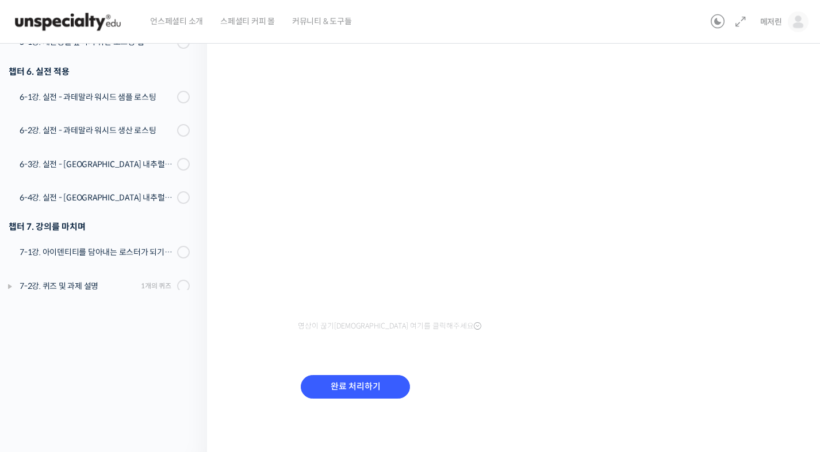 The width and height of the screenshot is (820, 452). Describe the element at coordinates (97, 130) in the screenshot. I see `div: 6-2강. 실전 - 과테말라 워시드 생산 로스팅` at that location.